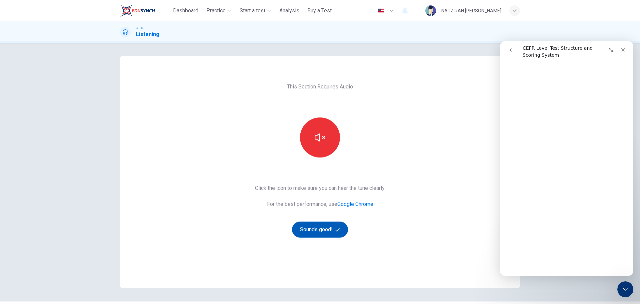 The height and width of the screenshot is (304, 640). What do you see at coordinates (290, 11) in the screenshot?
I see `button: Analysis` at bounding box center [290, 11].